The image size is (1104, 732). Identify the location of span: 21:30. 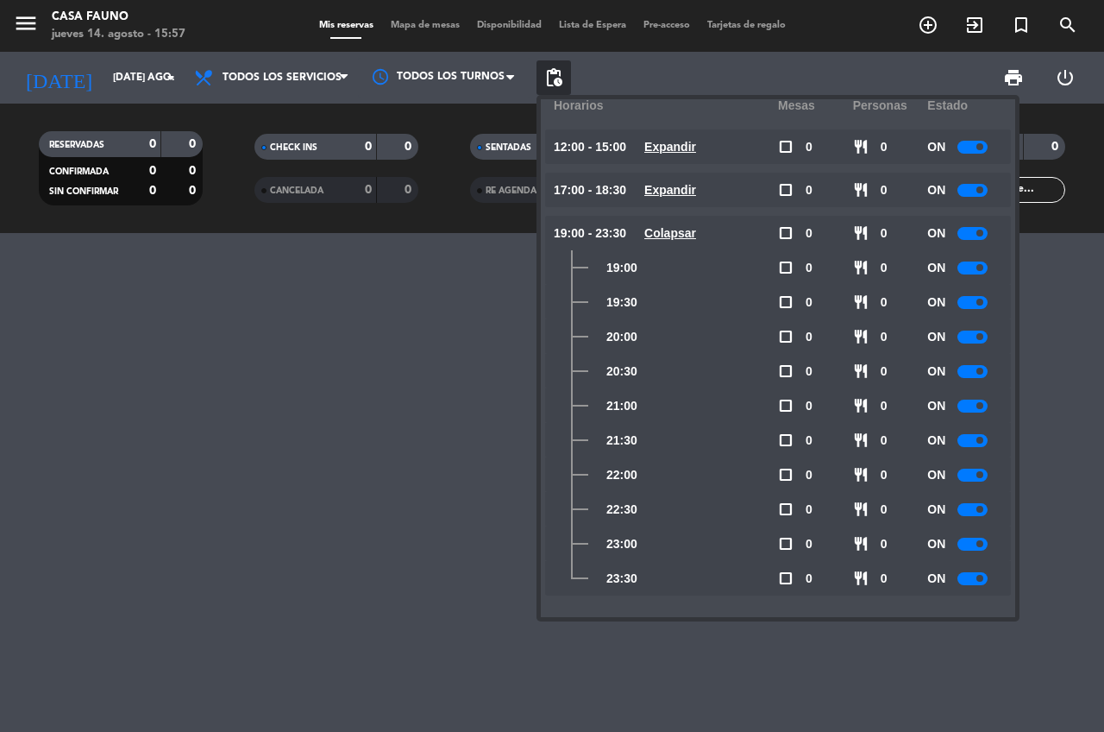
(622, 440).